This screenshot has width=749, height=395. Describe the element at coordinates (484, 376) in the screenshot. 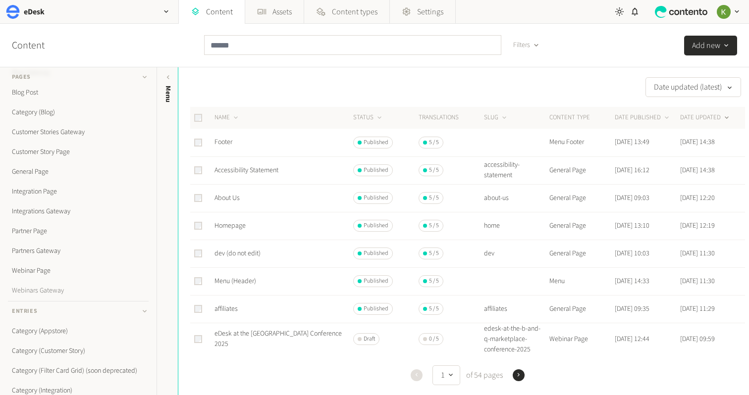

I see `span: of 54 pages` at that location.